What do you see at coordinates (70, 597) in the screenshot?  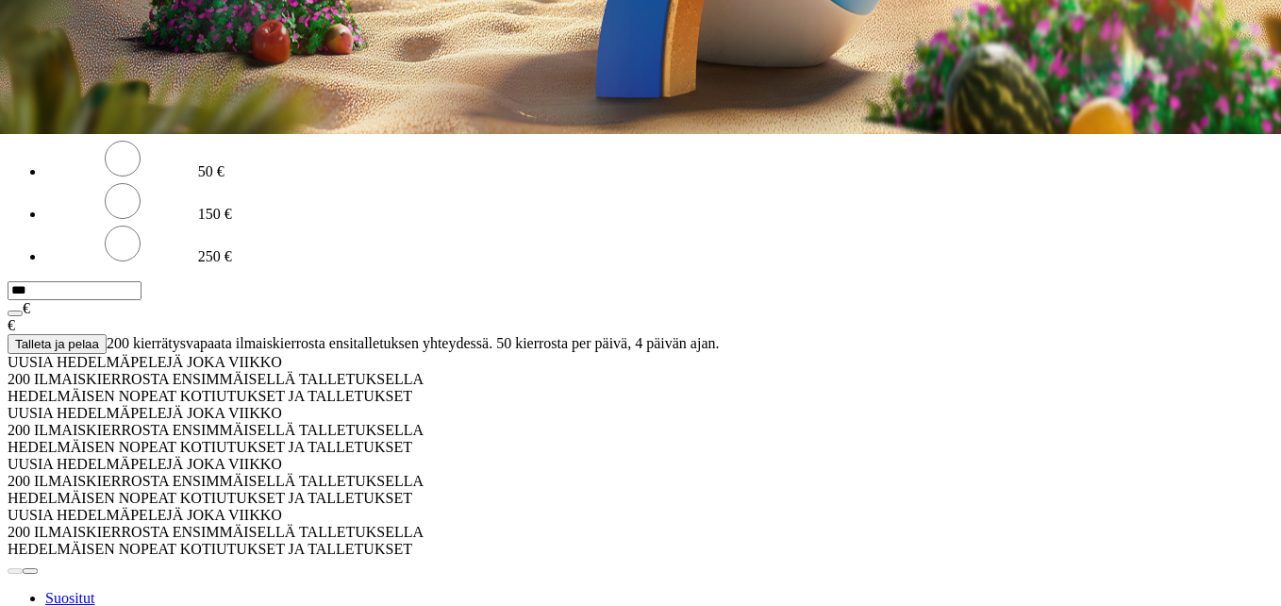 I see `span: Suositut` at bounding box center [70, 597].